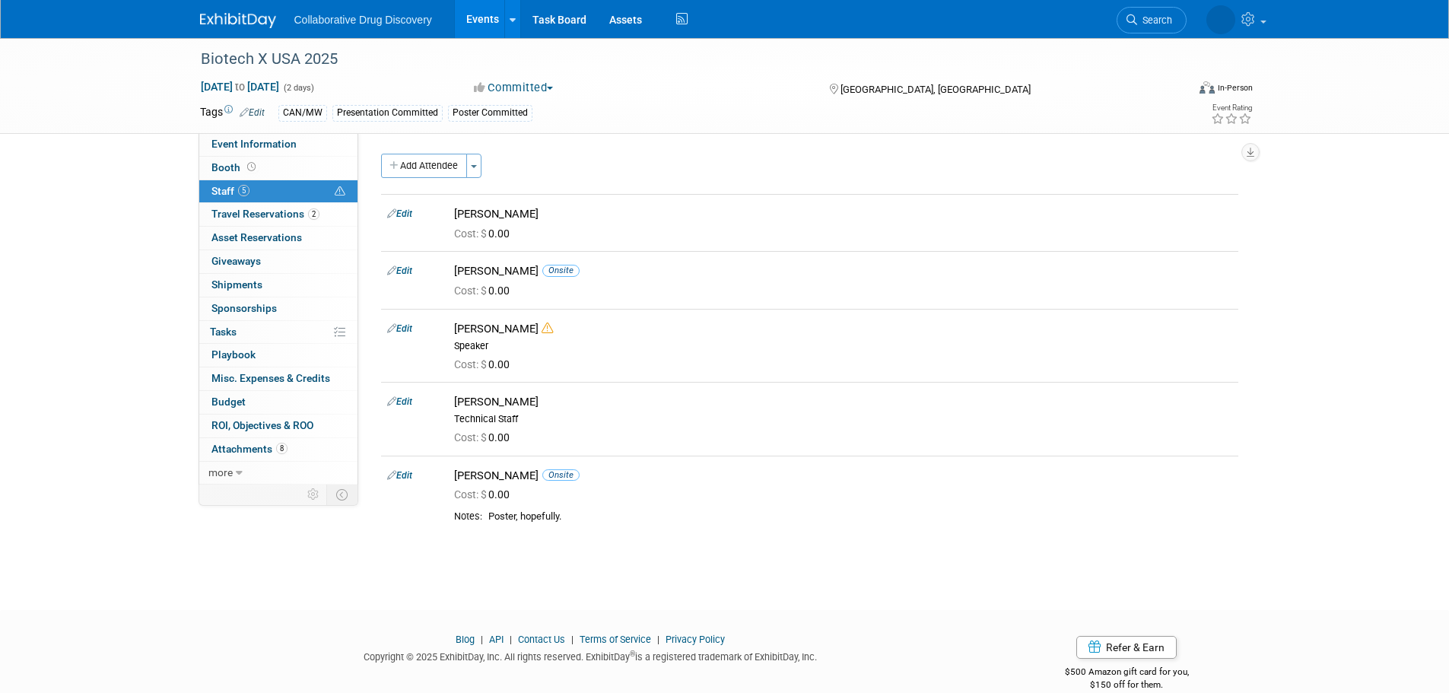 Image resolution: width=1449 pixels, height=693 pixels. Describe the element at coordinates (237, 285) in the screenshot. I see `span: Shipments` at that location.